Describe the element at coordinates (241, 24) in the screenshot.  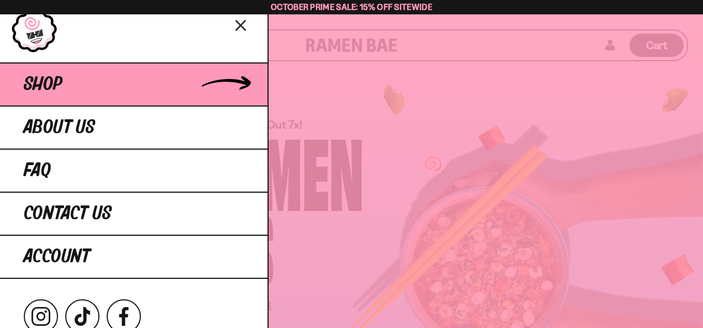
I see `button: Close menu` at that location.